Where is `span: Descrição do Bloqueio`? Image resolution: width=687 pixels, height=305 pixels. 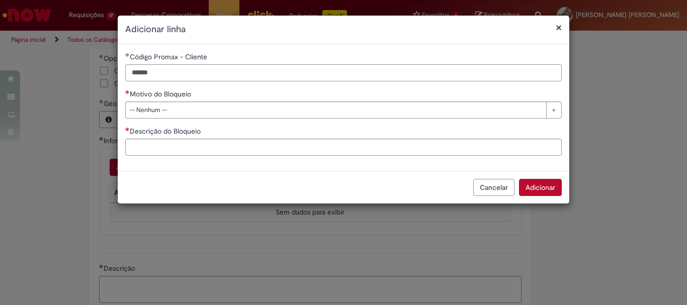
span: Descrição do Bloqueio is located at coordinates (166, 131).